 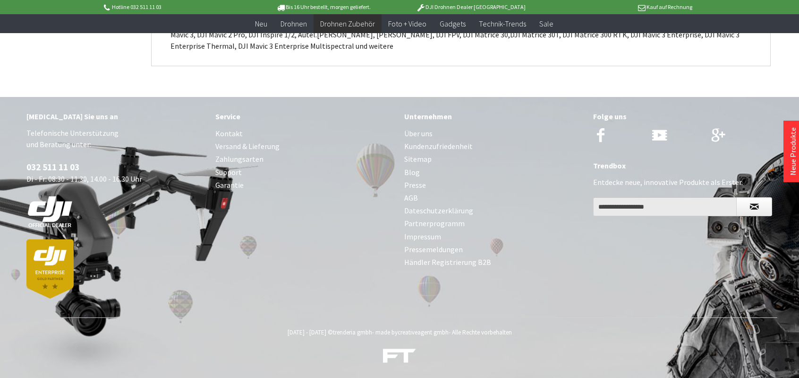 I want to click on div: Trendbox, so click(x=683, y=165).